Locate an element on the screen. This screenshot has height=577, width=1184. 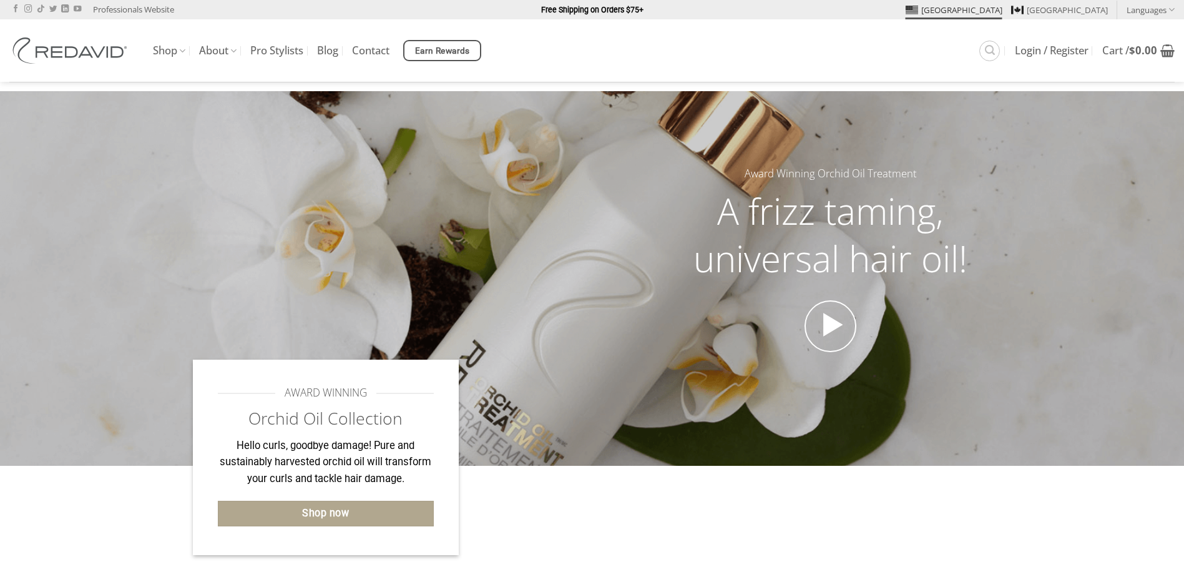
bdi: 0.00 is located at coordinates (1143, 50).